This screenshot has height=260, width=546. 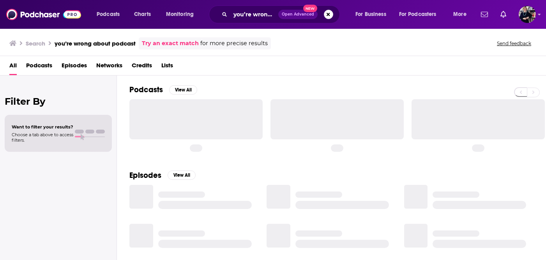 What do you see at coordinates (298, 14) in the screenshot?
I see `button: Open AdvancedNew` at bounding box center [298, 14].